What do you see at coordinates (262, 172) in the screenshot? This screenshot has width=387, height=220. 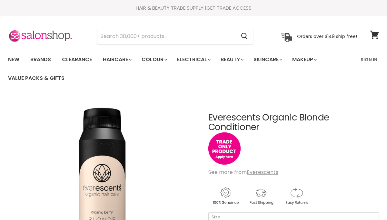 I see `u: Everescents` at bounding box center [262, 172].